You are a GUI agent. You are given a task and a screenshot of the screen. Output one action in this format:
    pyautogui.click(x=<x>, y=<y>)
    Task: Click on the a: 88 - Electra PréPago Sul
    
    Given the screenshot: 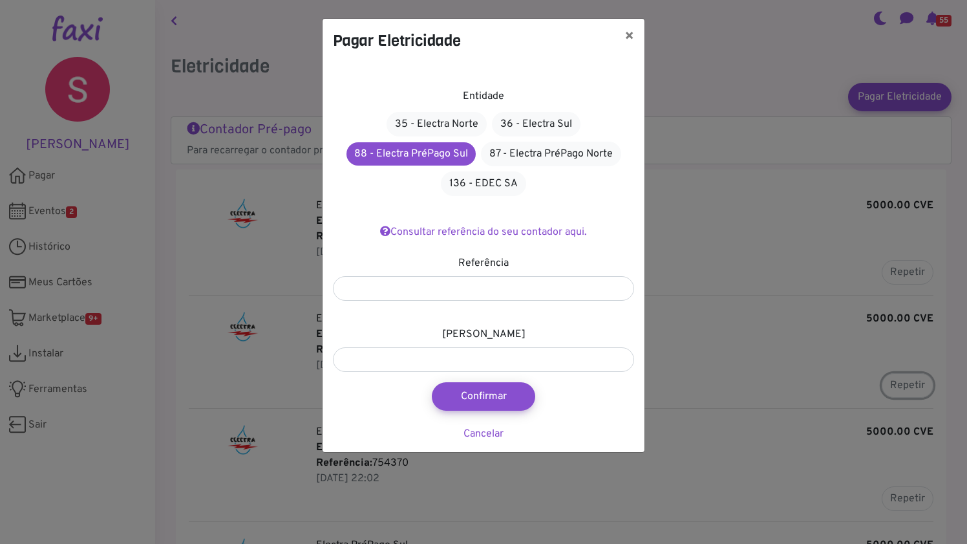 What is the action you would take?
    pyautogui.click(x=411, y=154)
    